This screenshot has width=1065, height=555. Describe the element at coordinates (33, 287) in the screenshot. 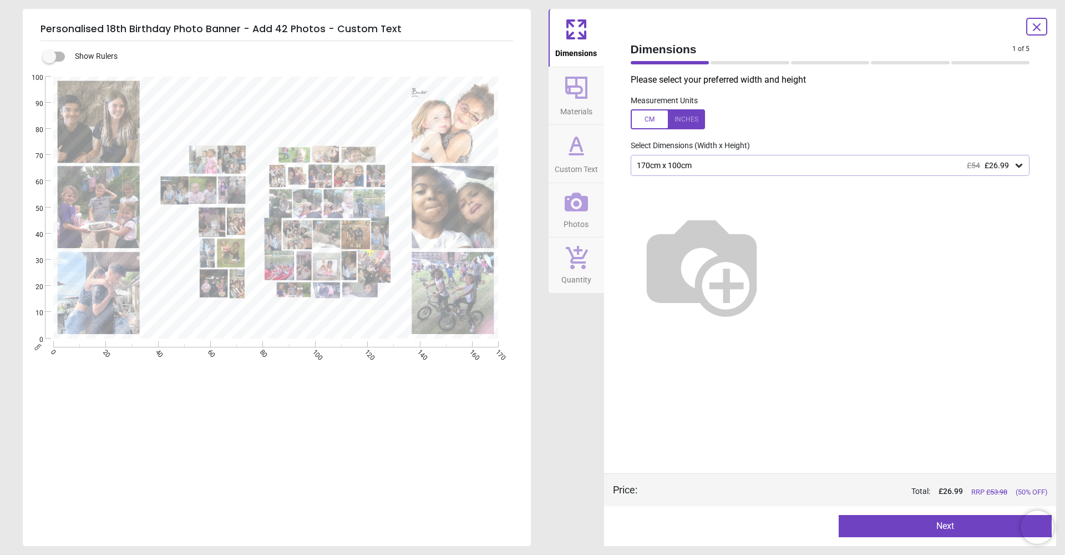

I see `span: 20` at that location.